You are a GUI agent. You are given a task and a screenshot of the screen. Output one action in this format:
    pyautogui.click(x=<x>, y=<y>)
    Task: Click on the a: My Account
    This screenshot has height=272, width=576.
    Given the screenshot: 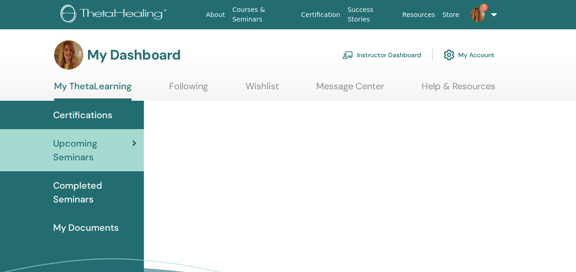 What is the action you would take?
    pyautogui.click(x=469, y=55)
    